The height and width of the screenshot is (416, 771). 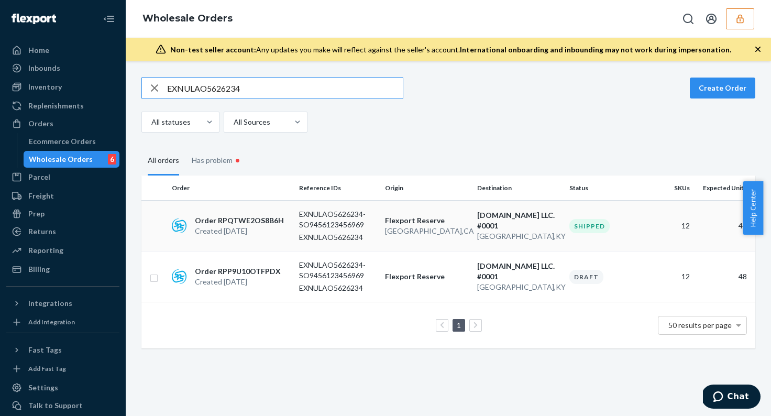 I want to click on div: Draft, so click(x=586, y=277).